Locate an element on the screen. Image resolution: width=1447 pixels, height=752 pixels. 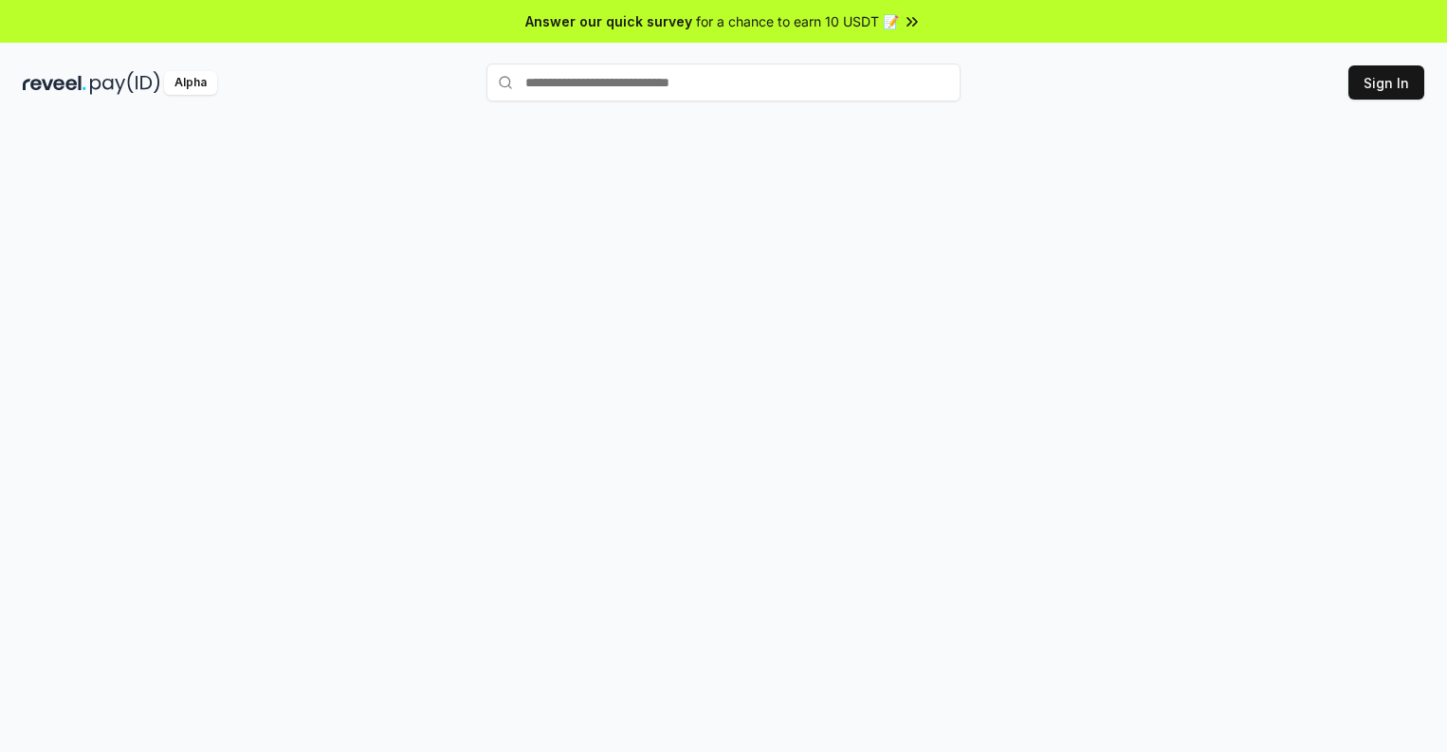
span: Answer our quick survey is located at coordinates (609, 21).